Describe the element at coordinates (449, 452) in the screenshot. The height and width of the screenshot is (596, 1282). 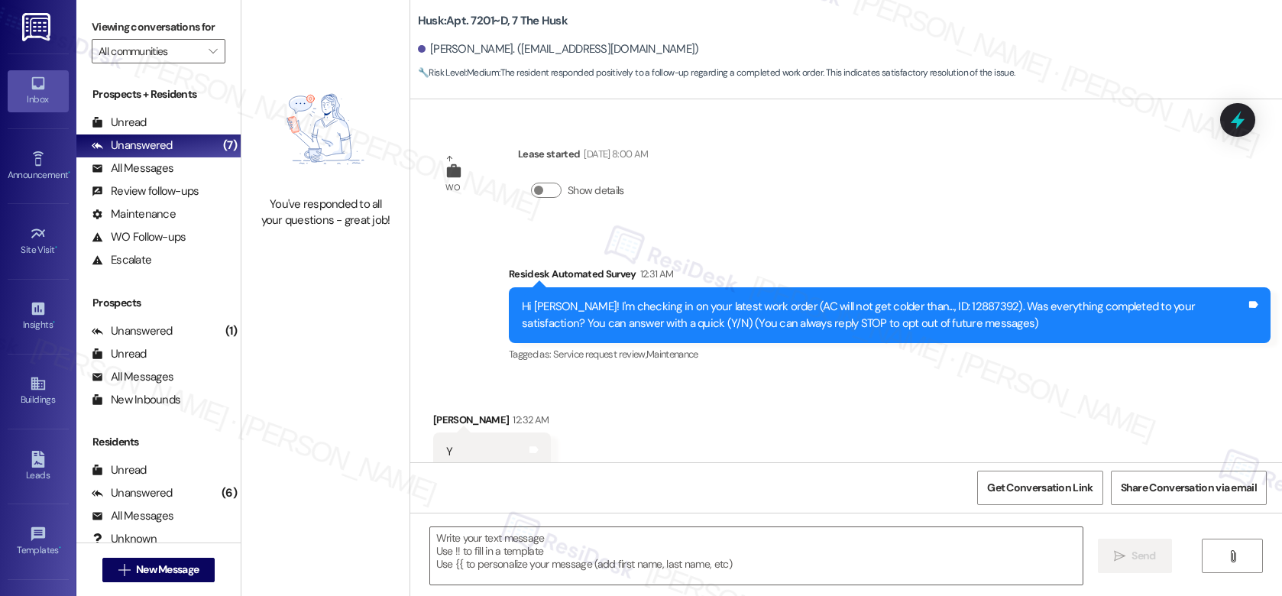
I see `div: Y` at that location.